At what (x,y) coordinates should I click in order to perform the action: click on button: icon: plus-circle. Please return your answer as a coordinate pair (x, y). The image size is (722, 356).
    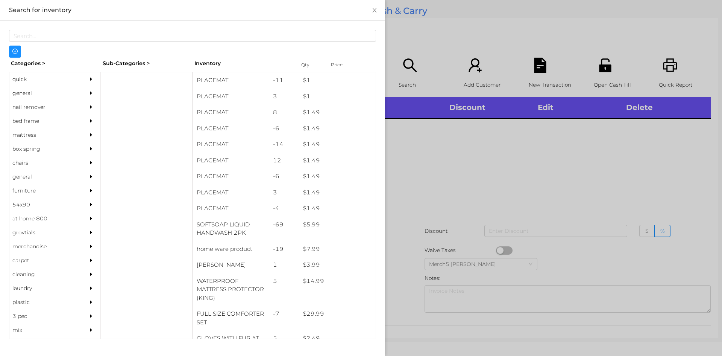
    Looking at the image, I should click on (15, 52).